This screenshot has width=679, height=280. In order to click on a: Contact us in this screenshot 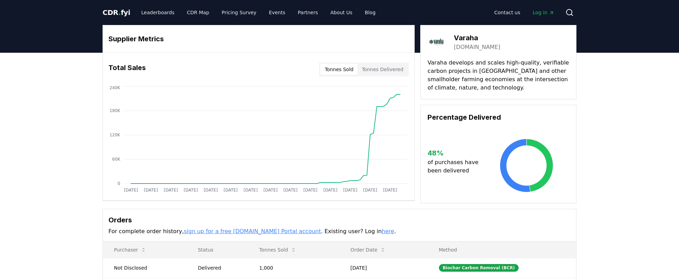, I will do `click(507, 12)`.